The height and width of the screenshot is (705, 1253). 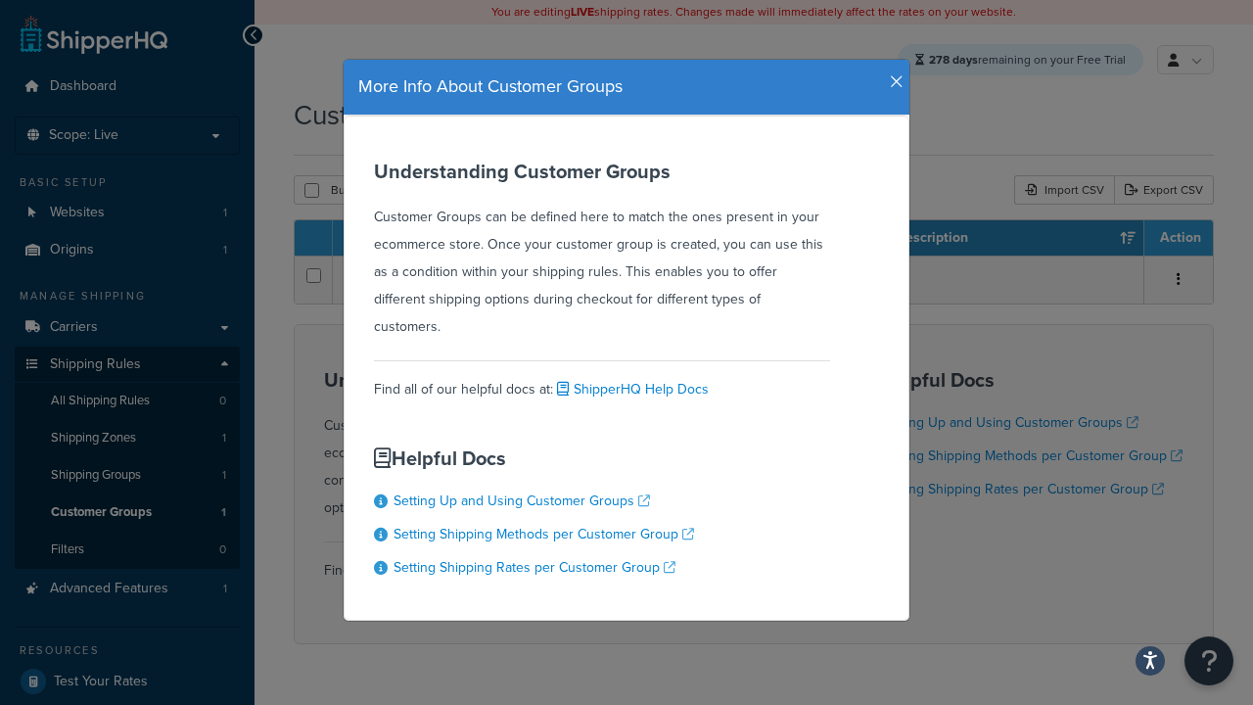 What do you see at coordinates (535, 567) in the screenshot?
I see `a: Setting Shipping Rates per Customer Group` at bounding box center [535, 567].